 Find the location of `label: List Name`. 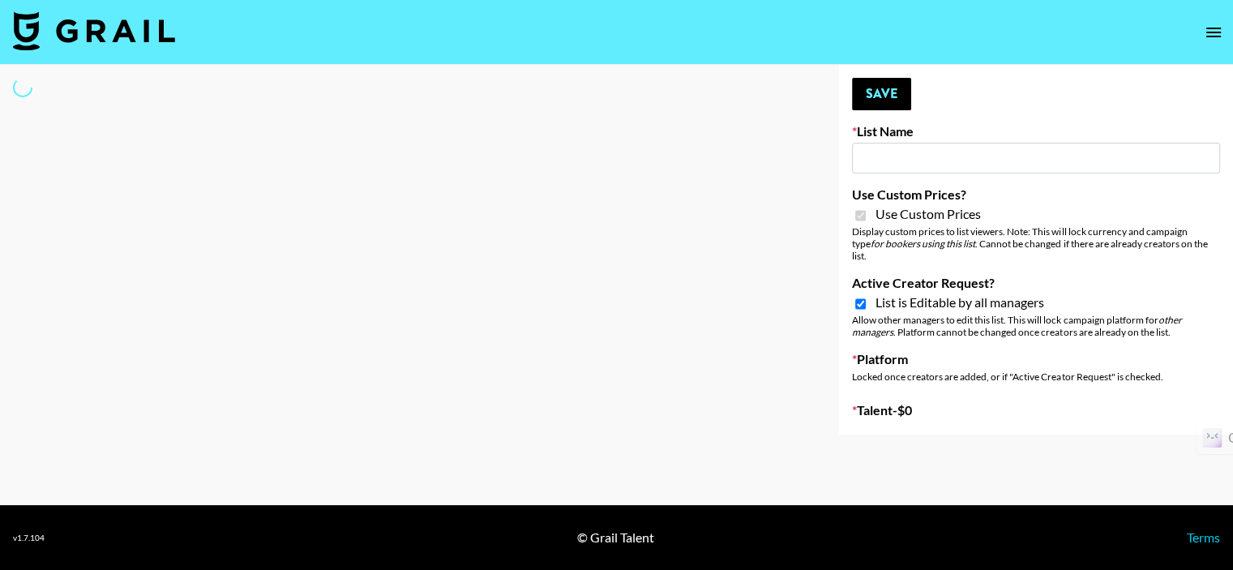

label: List Name is located at coordinates (1036, 131).